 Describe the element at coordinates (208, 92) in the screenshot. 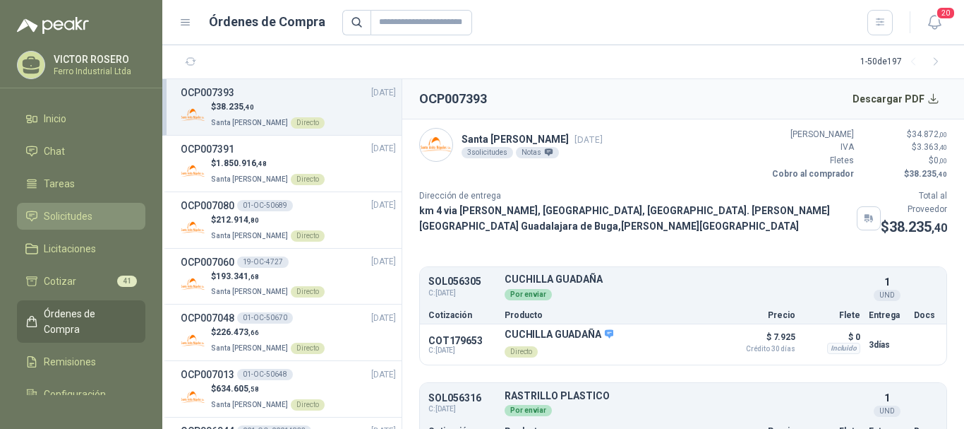

I see `h3: OCP007393` at that location.